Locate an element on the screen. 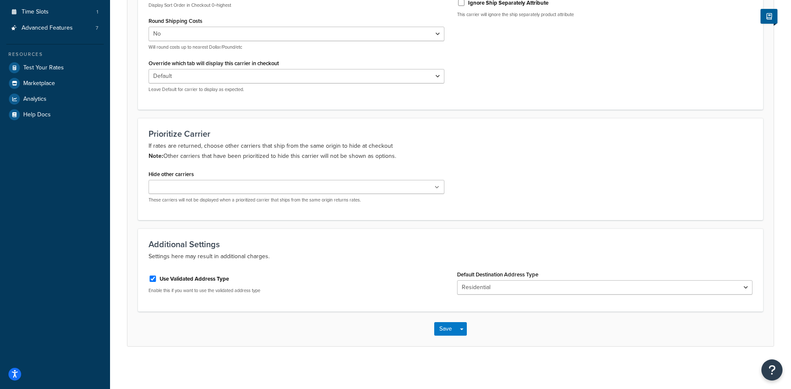  p: Display Sort Order in Checkout 0=highest is located at coordinates (296, 5).